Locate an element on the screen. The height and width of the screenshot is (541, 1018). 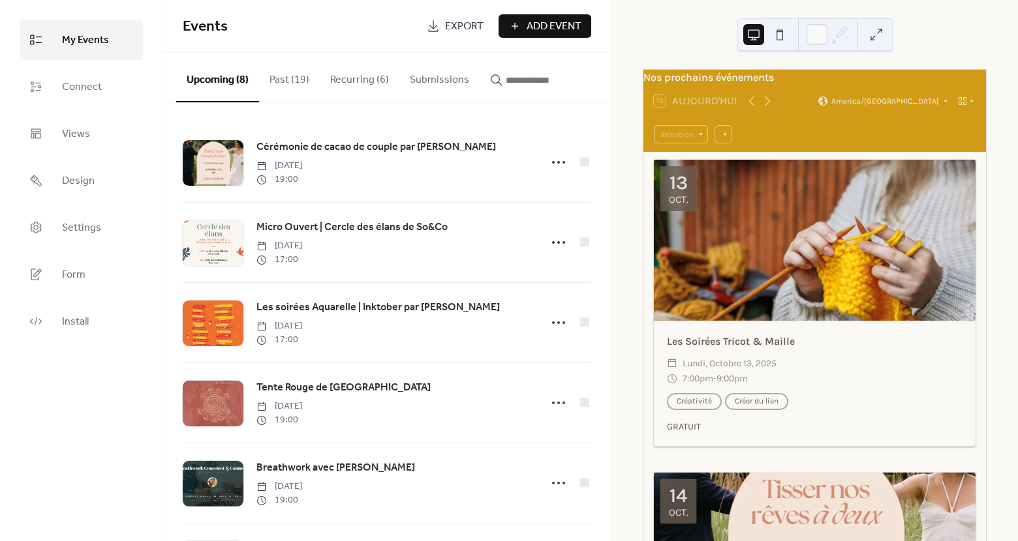
span: 7:00pm is located at coordinates (697, 379).